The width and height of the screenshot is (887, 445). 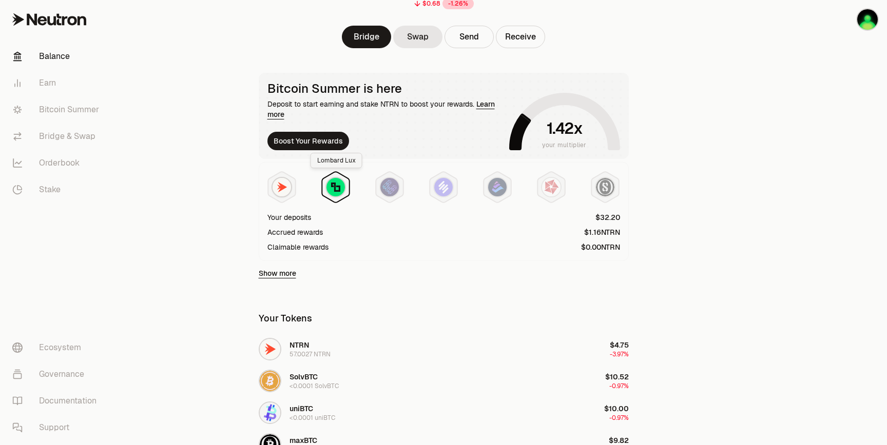 I want to click on span: your multiplier, so click(x=564, y=145).